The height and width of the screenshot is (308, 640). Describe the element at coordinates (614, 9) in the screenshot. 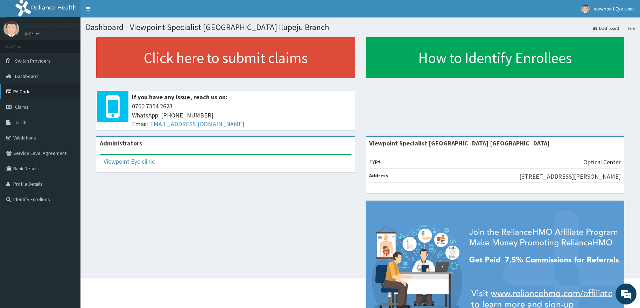

I see `span: Viewpoint Eye clinic` at that location.